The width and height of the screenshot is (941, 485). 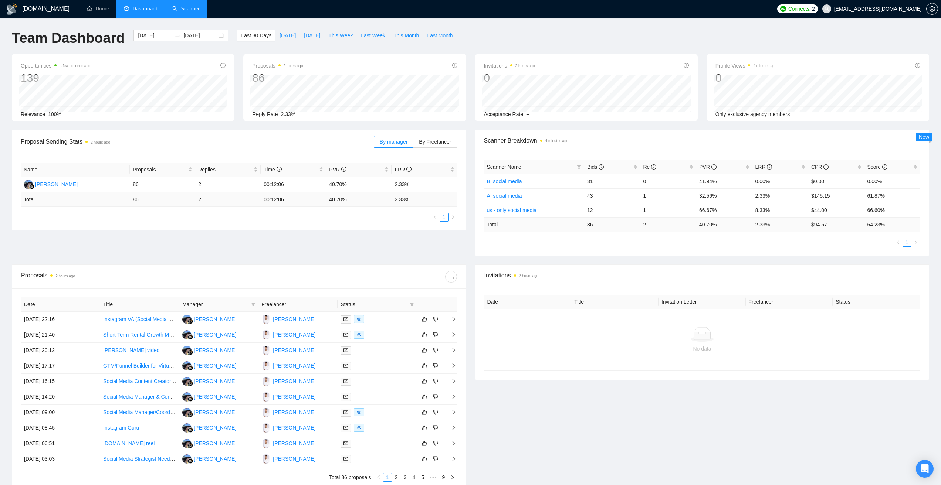 What do you see at coordinates (424, 185) in the screenshot?
I see `td: 2.33%` at bounding box center [424, 185].